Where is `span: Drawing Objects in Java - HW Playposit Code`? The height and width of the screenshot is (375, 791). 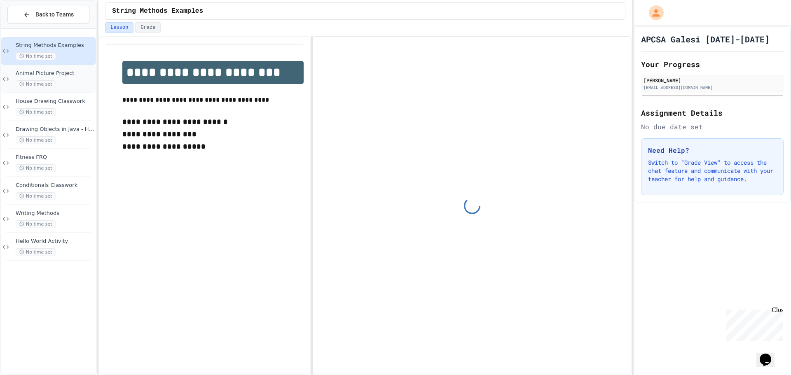 span: Drawing Objects in Java - HW Playposit Code is located at coordinates (55, 129).